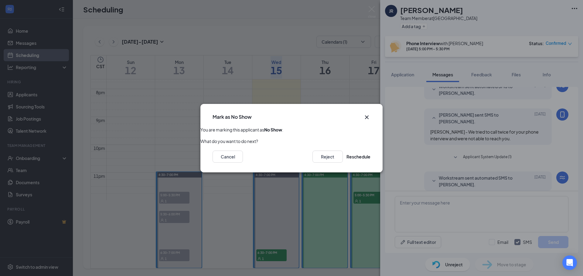 This screenshot has width=583, height=276. Describe the element at coordinates (367, 117) in the screenshot. I see `button: Close` at that location.